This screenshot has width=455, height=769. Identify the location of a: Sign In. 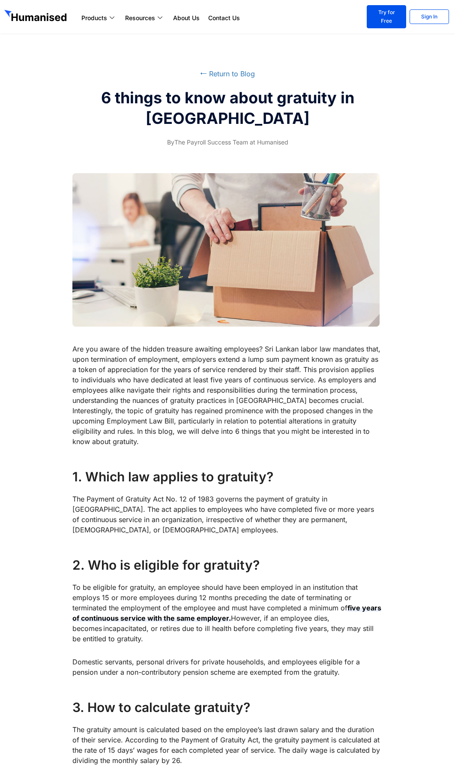
(429, 17).